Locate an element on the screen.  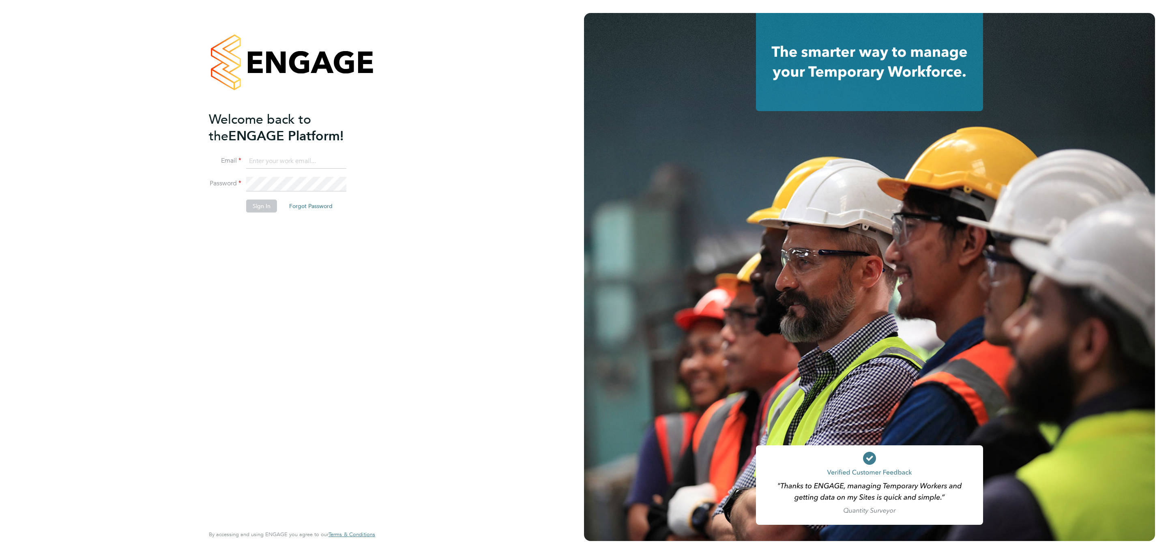
button: Sign In is located at coordinates (262, 206).